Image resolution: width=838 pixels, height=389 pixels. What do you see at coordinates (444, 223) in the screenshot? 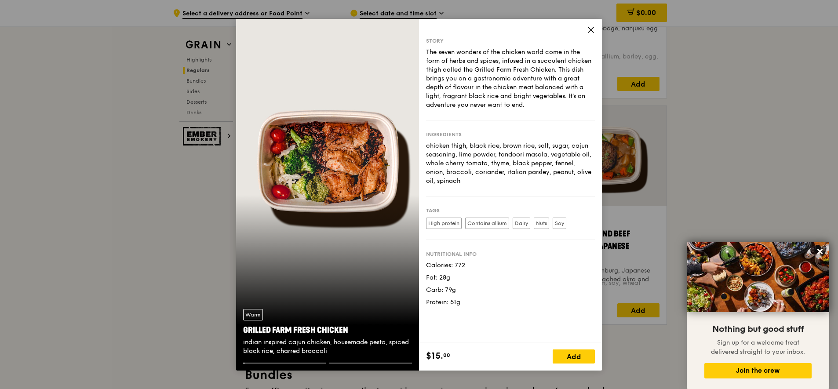
I see `label: High protein` at bounding box center [444, 223].